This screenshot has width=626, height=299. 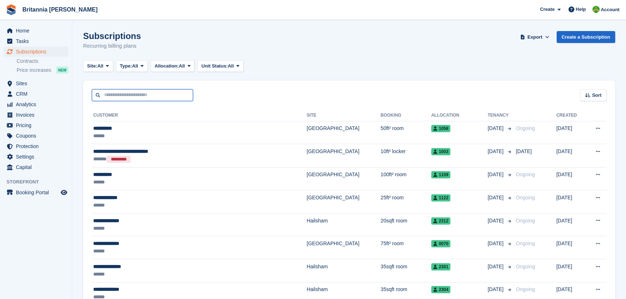 What do you see at coordinates (112, 36) in the screenshot?
I see `h1: Subscriptions` at bounding box center [112, 36].